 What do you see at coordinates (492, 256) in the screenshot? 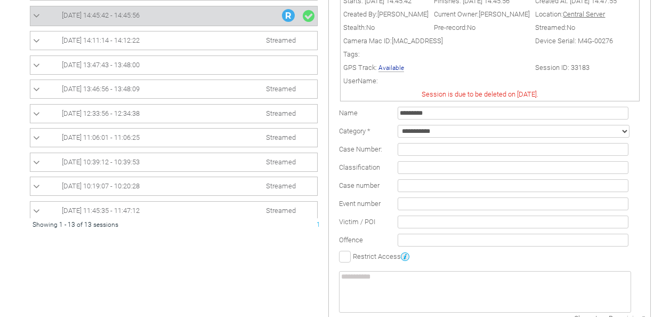
I see `td: Restrict Access` at bounding box center [492, 256].